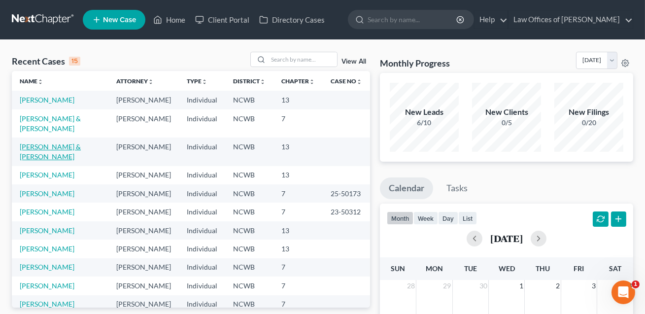 This screenshot has width=645, height=314. Describe the element at coordinates (119, 20) in the screenshot. I see `span: New Case` at that location.